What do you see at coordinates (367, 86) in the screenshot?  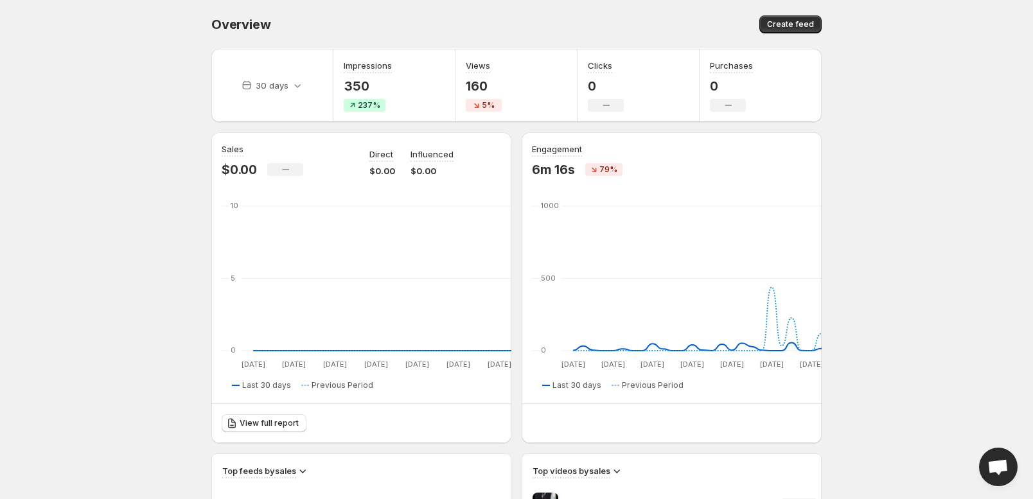 I see `p: 350` at bounding box center [367, 86].